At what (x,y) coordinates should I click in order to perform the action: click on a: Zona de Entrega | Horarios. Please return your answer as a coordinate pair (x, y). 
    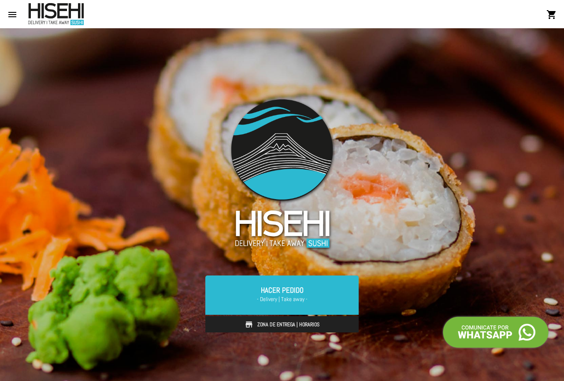
    Looking at the image, I should click on (282, 324).